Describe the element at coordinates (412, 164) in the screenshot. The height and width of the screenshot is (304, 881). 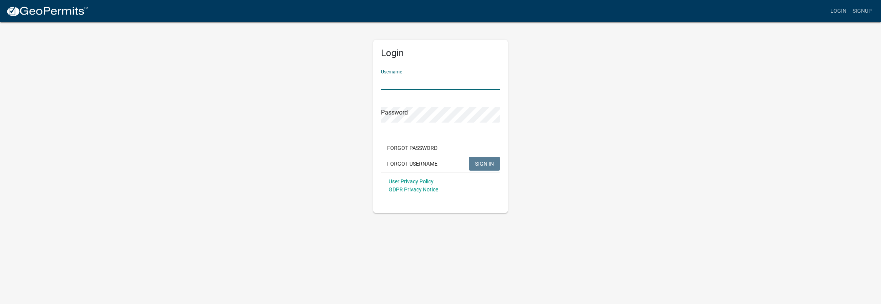
I see `button: Forgot Username` at that location.